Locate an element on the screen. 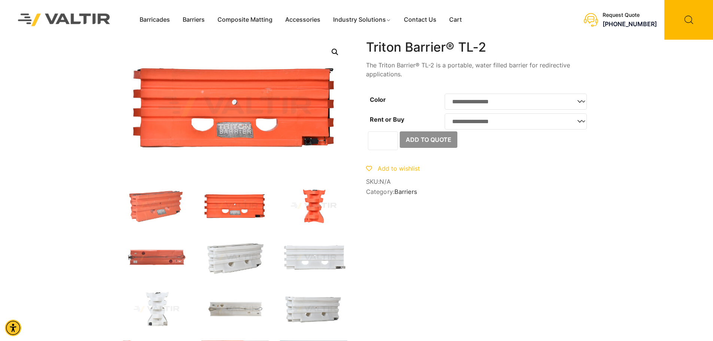 This screenshot has height=341, width=713. img: Triton_Nat_Top.jpg is located at coordinates (235, 309).